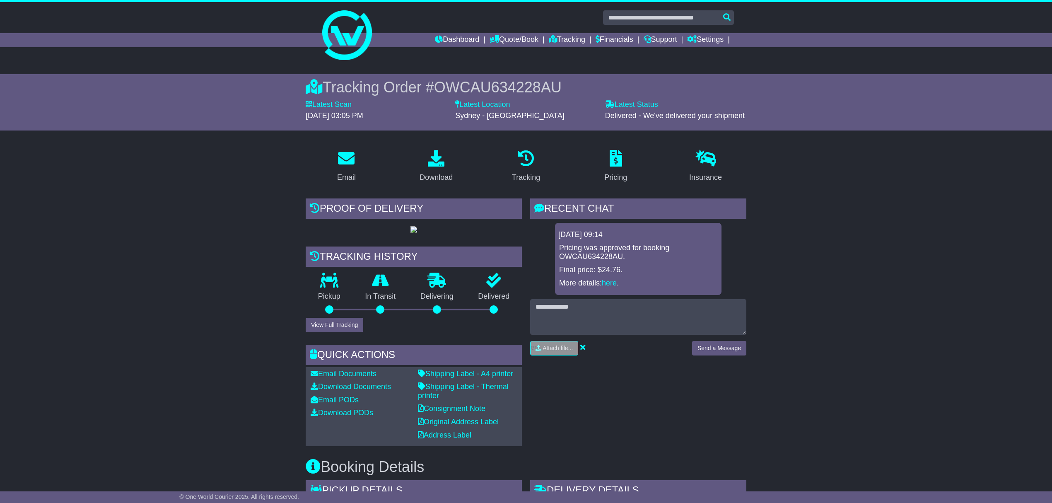  Describe the element at coordinates (514, 40) in the screenshot. I see `a: Quote/Book` at that location.